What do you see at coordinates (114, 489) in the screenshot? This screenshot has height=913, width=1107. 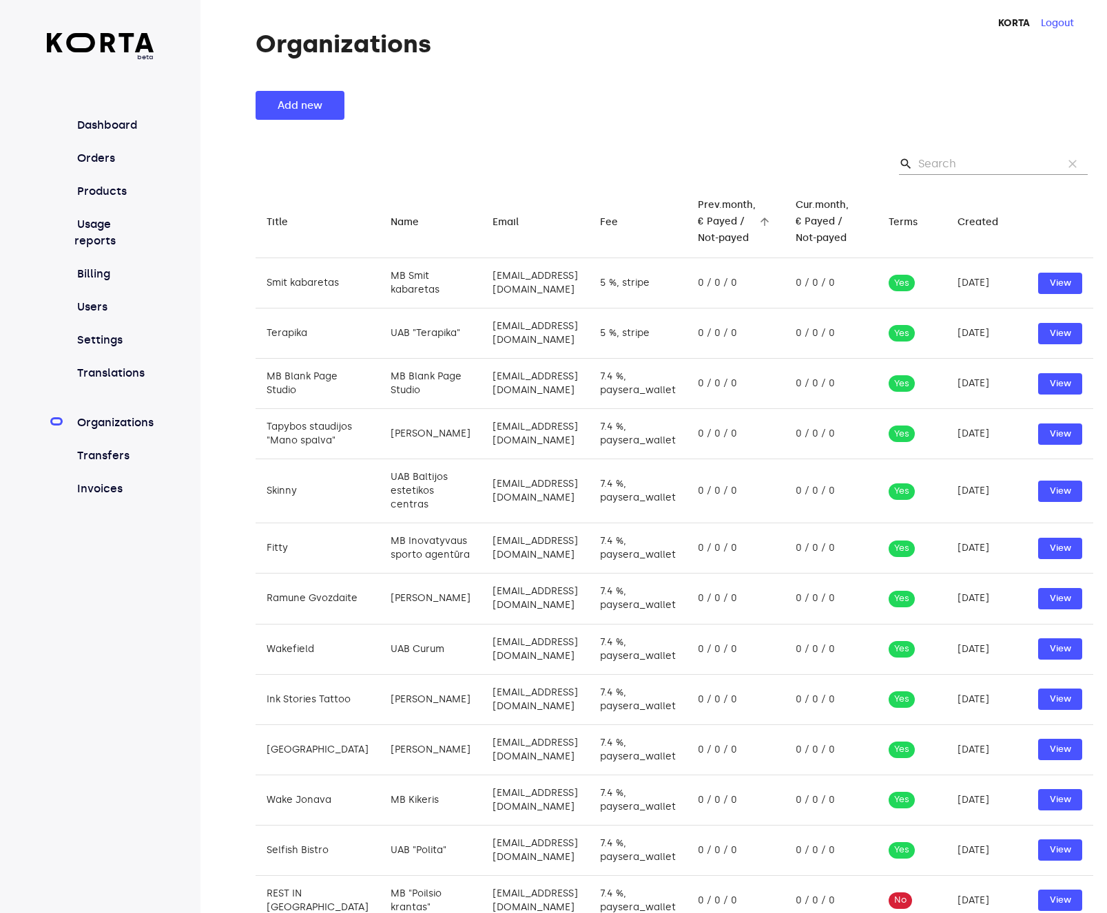 I see `a: Invoices` at bounding box center [114, 489].